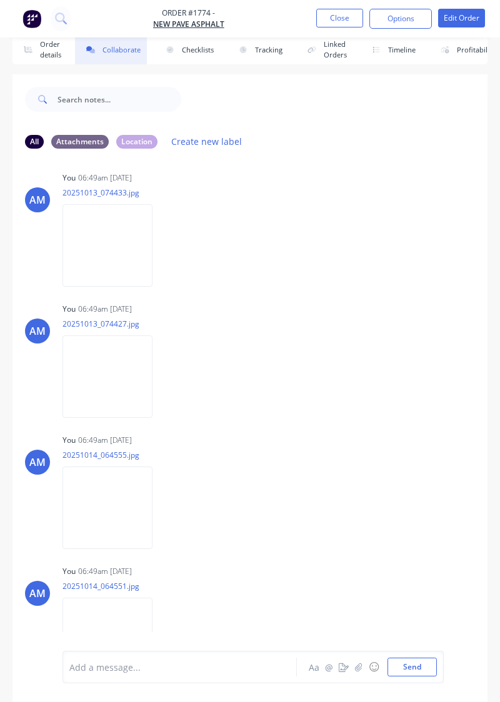  I want to click on button: Checklists, so click(187, 50).